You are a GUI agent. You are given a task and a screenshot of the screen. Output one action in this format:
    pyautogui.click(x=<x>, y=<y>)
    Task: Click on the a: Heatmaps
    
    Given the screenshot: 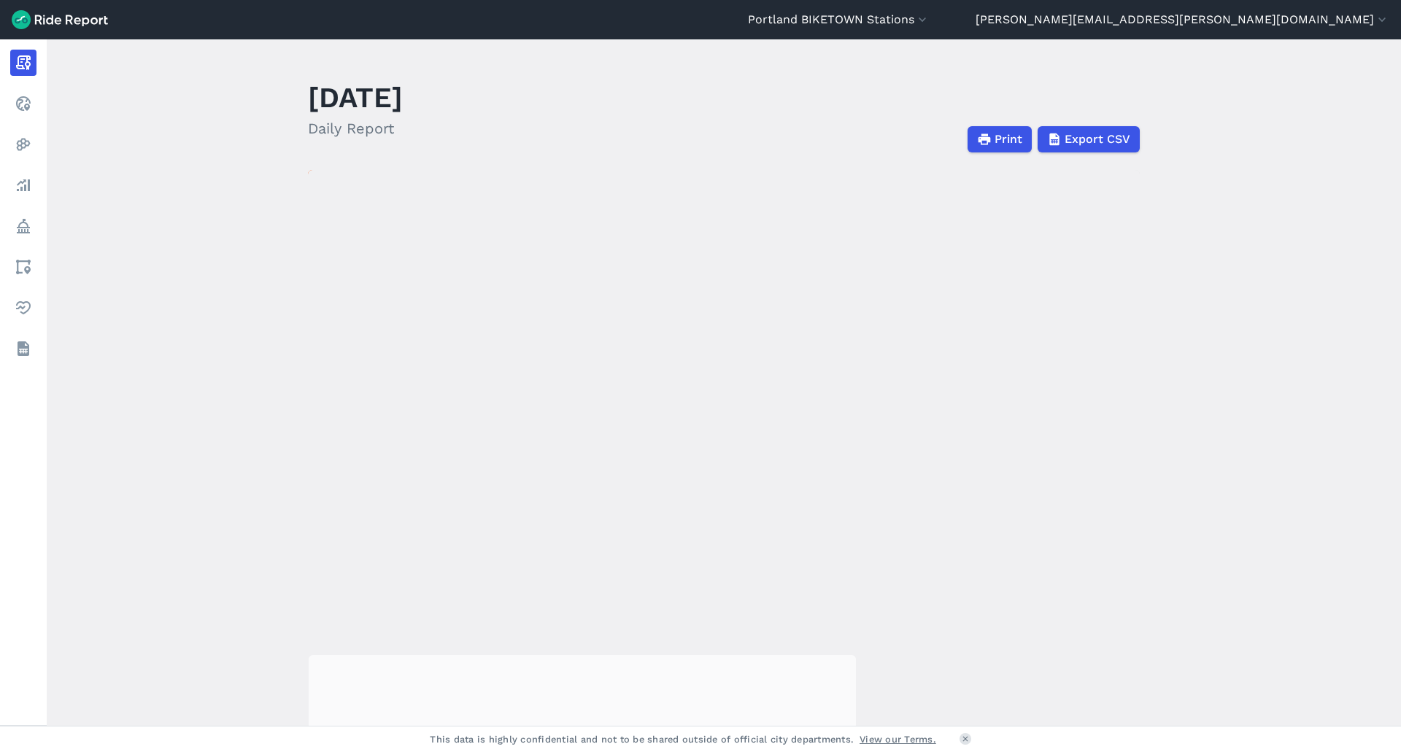 What is the action you would take?
    pyautogui.click(x=23, y=144)
    